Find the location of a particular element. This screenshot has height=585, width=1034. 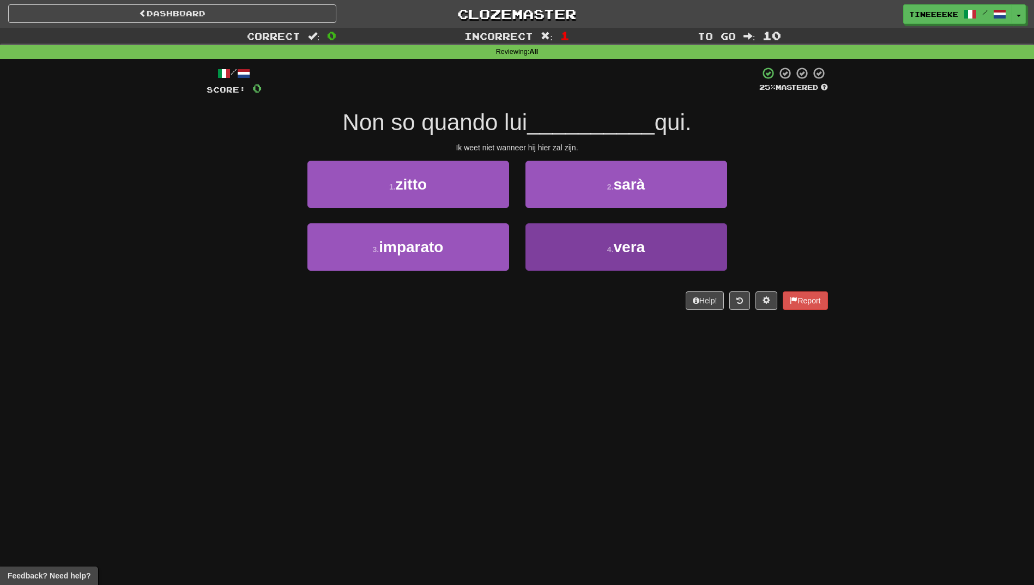

small: 2 . is located at coordinates (610, 187).